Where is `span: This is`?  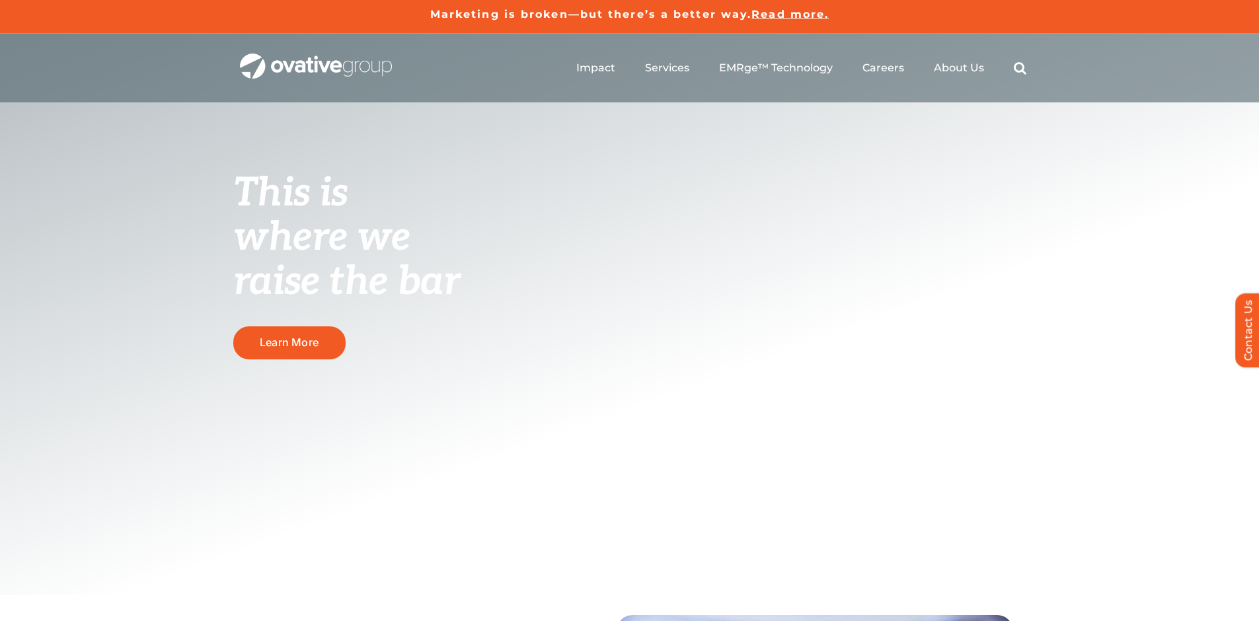 span: This is is located at coordinates (291, 194).